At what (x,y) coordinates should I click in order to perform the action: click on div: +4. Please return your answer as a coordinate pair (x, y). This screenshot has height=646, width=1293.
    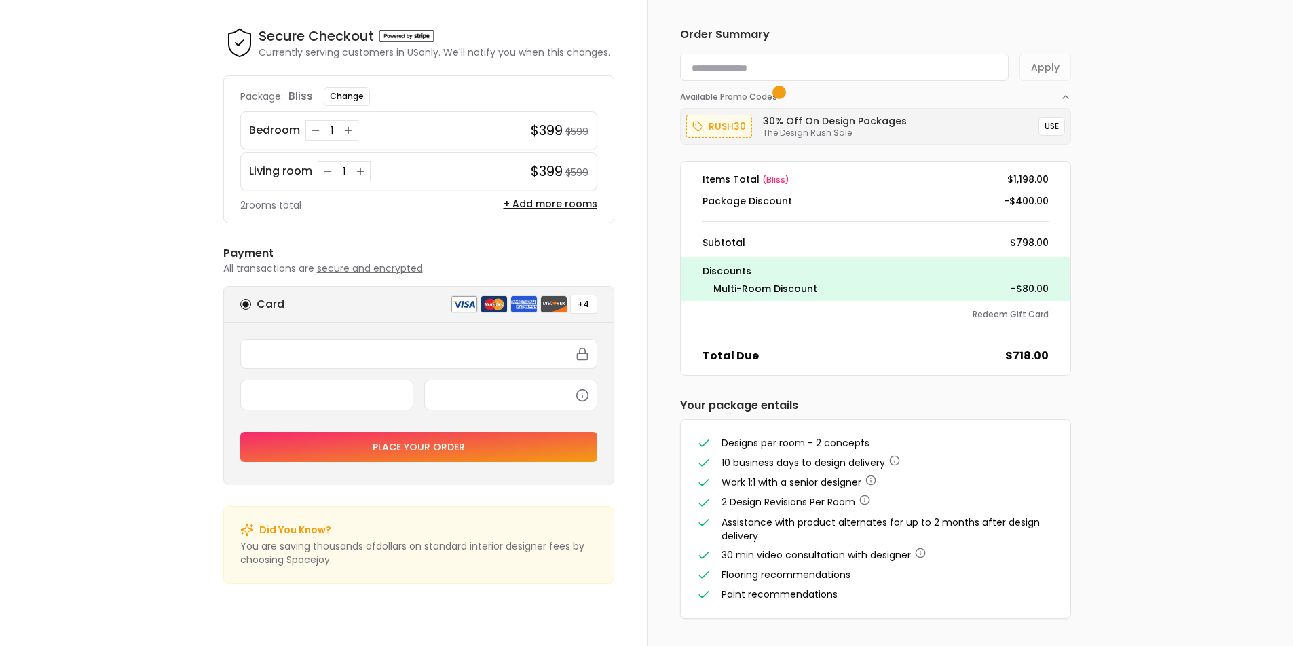
    Looking at the image, I should click on (584, 304).